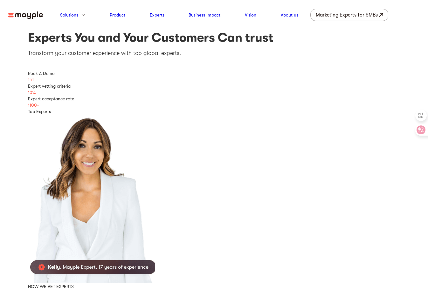  What do you see at coordinates (347, 15) in the screenshot?
I see `div: Marketing Experts for SMBs` at bounding box center [347, 15].